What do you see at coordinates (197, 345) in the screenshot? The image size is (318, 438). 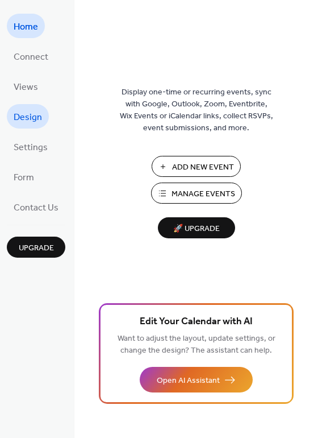 I see `span: Want to adjust the layout, update settings, or change the design? The assistant can help.` at bounding box center [197, 345].